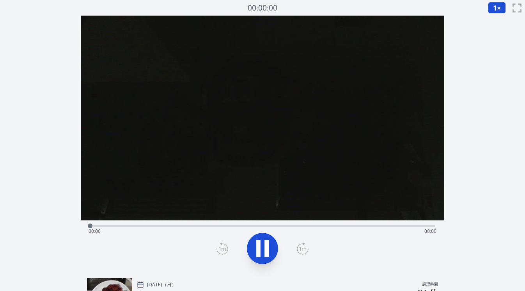 This screenshot has height=291, width=525. What do you see at coordinates (494, 8) in the screenshot?
I see `font: 1` at bounding box center [494, 8].